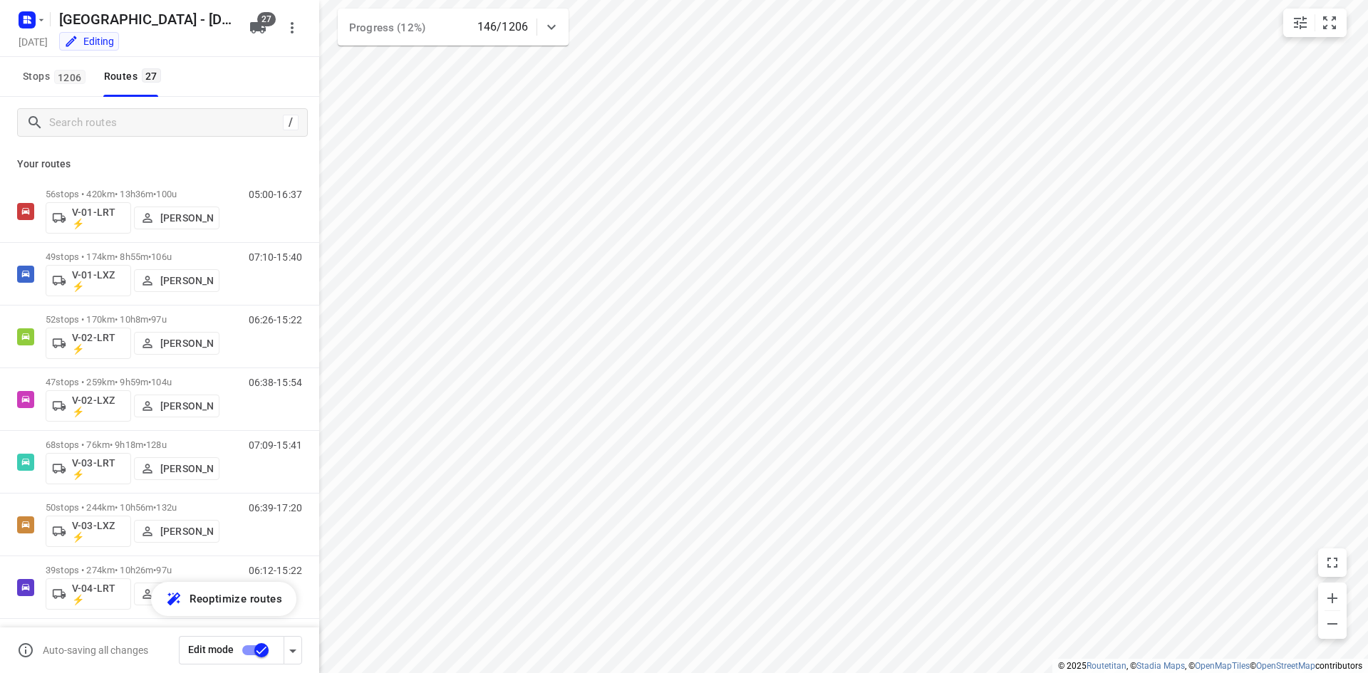 Image resolution: width=1368 pixels, height=673 pixels. What do you see at coordinates (88, 218) in the screenshot?
I see `button: V-01-LRT ⚡` at bounding box center [88, 218].